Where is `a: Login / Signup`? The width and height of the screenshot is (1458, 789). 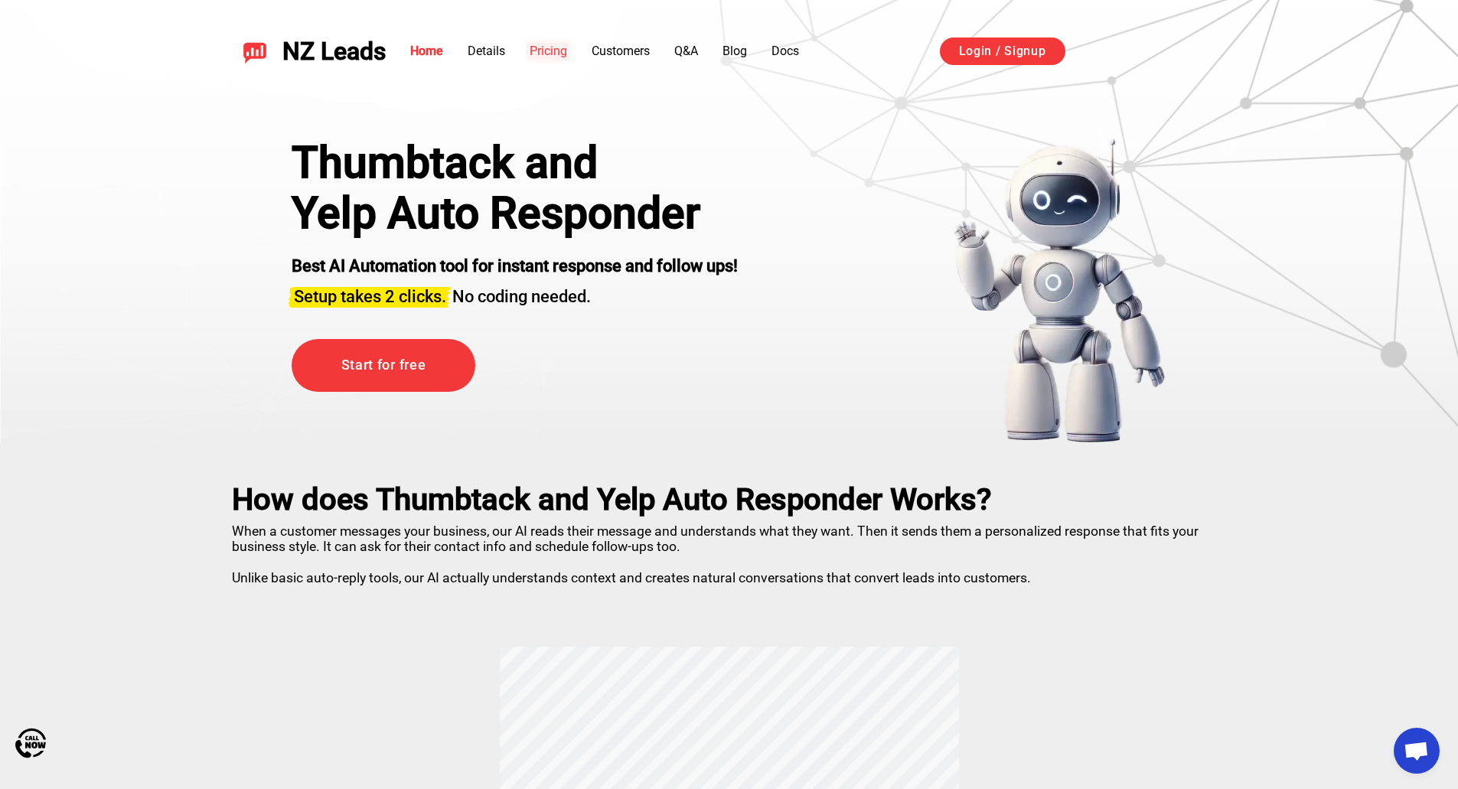 a: Login / Signup is located at coordinates (1002, 51).